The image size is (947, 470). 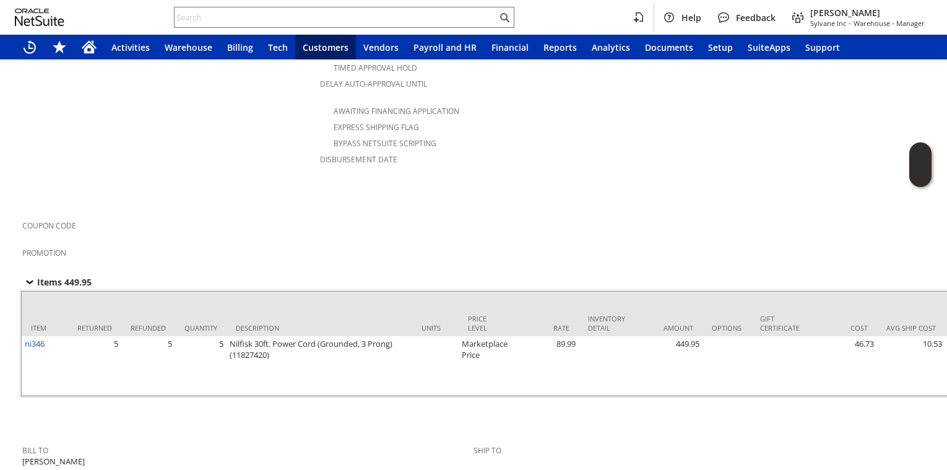 What do you see at coordinates (278, 47) in the screenshot?
I see `span: Tech` at bounding box center [278, 47].